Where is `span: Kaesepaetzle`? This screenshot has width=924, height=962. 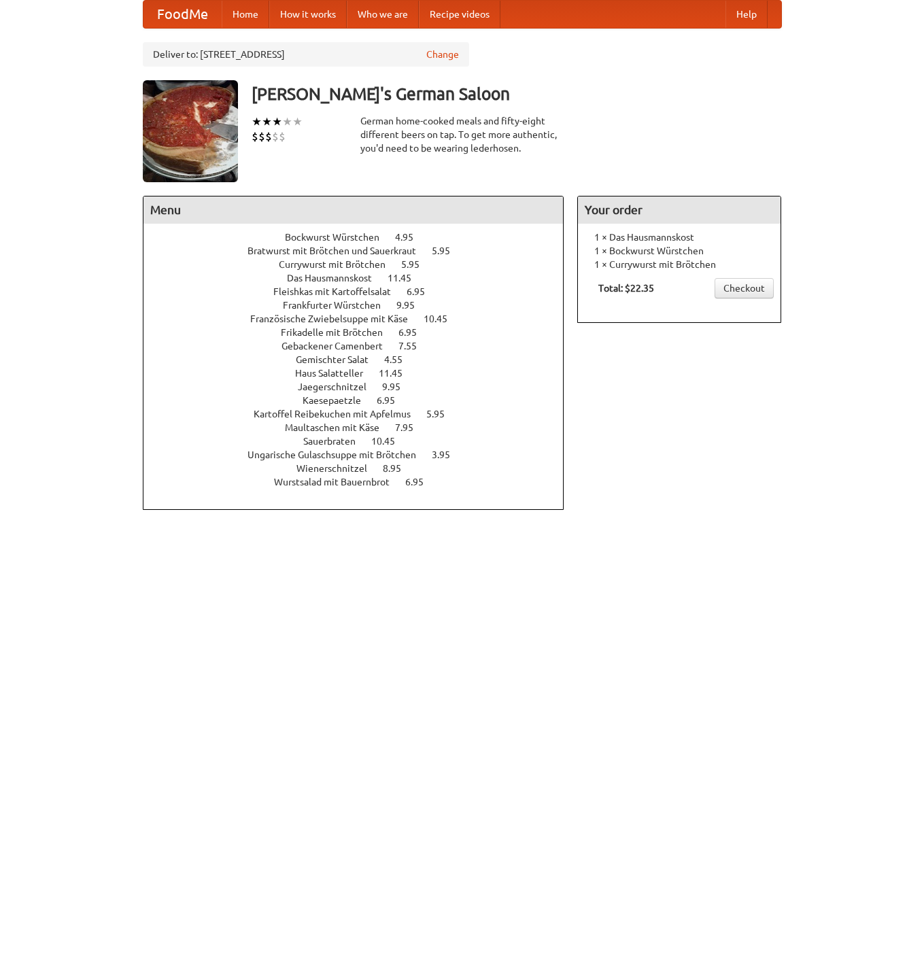 span: Kaesepaetzle is located at coordinates (338, 400).